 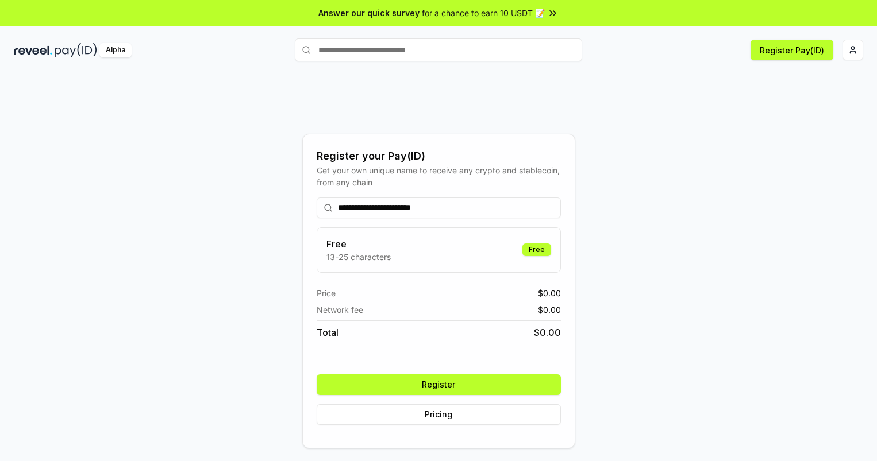 What do you see at coordinates (326, 293) in the screenshot?
I see `span: Price` at bounding box center [326, 293].